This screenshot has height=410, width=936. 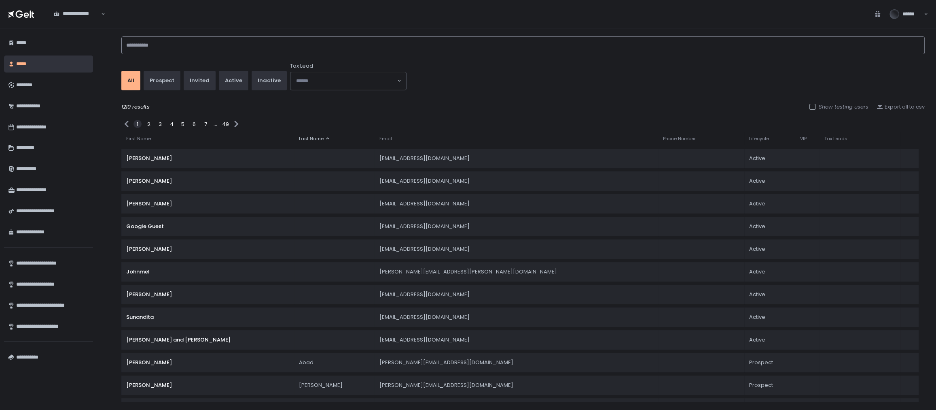 I want to click on div: active, so click(x=234, y=81).